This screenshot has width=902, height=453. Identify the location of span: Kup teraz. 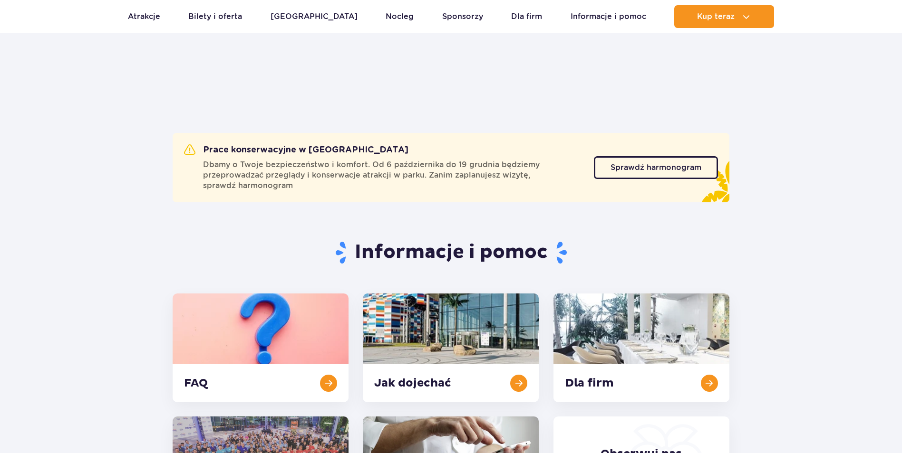
(715, 17).